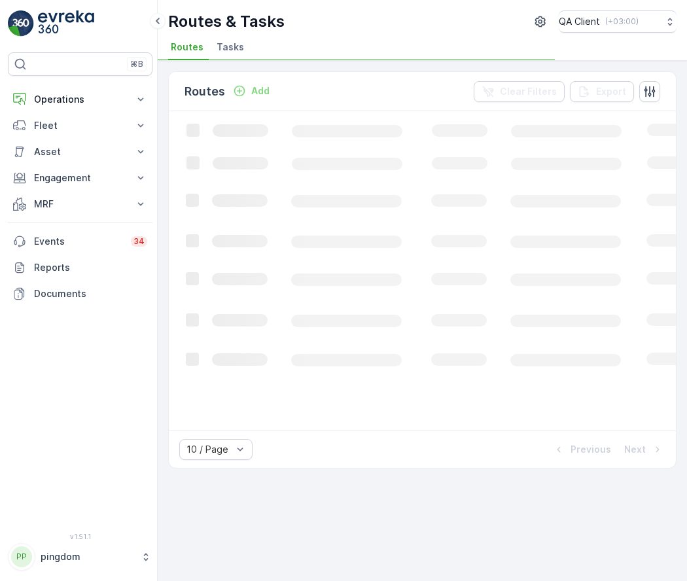  I want to click on p: Asset, so click(80, 152).